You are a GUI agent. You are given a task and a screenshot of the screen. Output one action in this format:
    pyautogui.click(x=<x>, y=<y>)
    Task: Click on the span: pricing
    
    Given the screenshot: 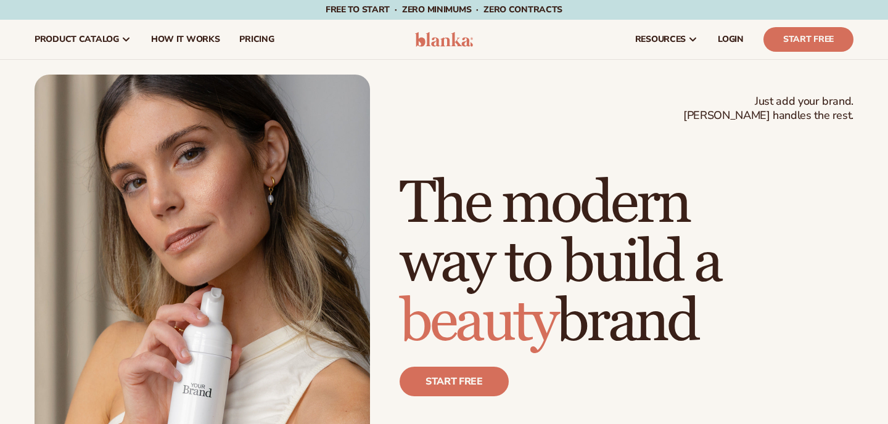 What is the action you would take?
    pyautogui.click(x=256, y=39)
    